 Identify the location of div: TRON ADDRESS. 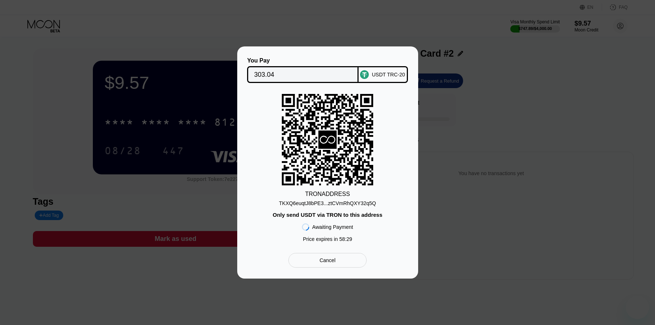
(328, 194).